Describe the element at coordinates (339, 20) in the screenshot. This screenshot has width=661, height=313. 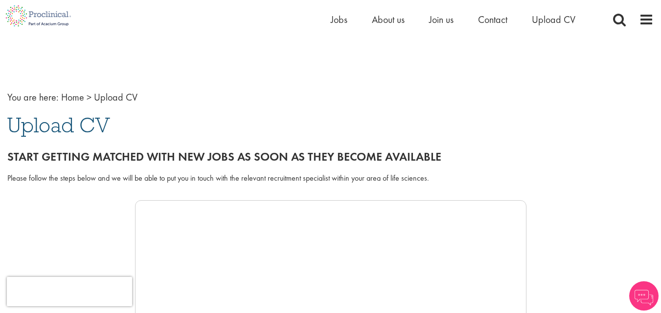
I see `span: Jobs` at that location.